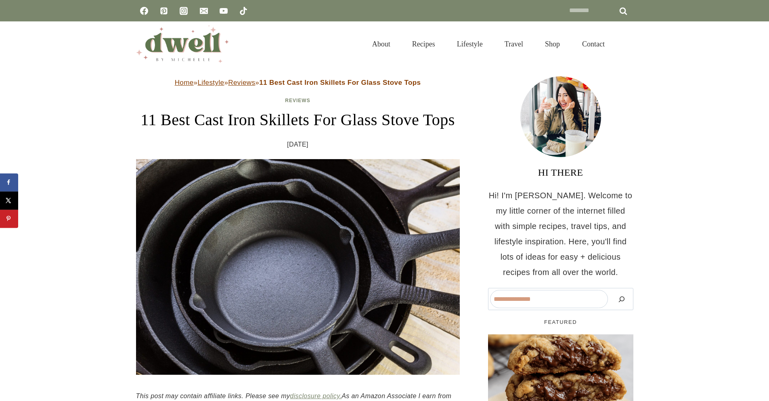 This screenshot has height=401, width=769. Describe the element at coordinates (184, 11) in the screenshot. I see `a: Instagram` at that location.